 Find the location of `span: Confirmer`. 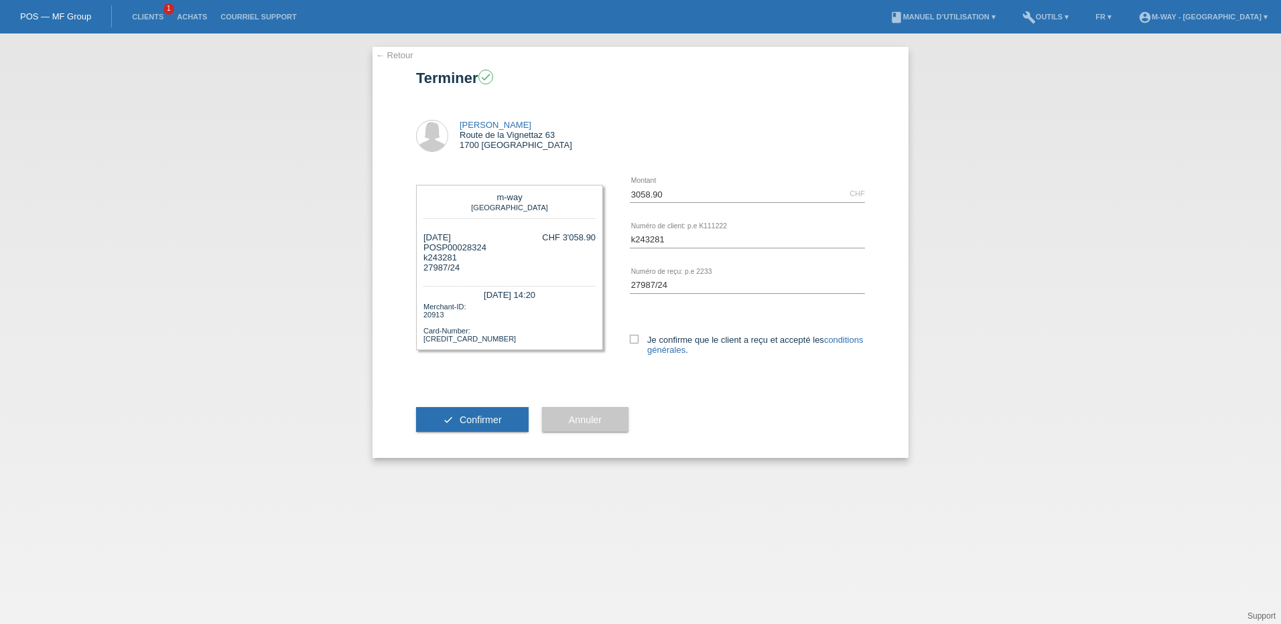

span: Confirmer is located at coordinates (480, 420).